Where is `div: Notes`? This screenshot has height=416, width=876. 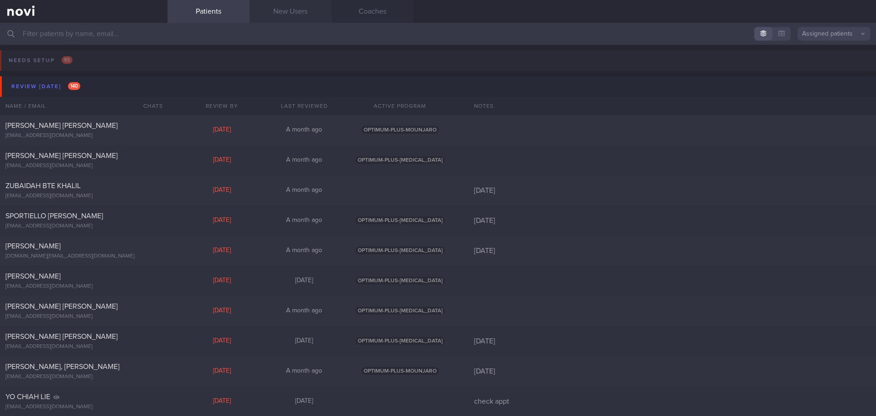
div: Notes is located at coordinates (672, 106).